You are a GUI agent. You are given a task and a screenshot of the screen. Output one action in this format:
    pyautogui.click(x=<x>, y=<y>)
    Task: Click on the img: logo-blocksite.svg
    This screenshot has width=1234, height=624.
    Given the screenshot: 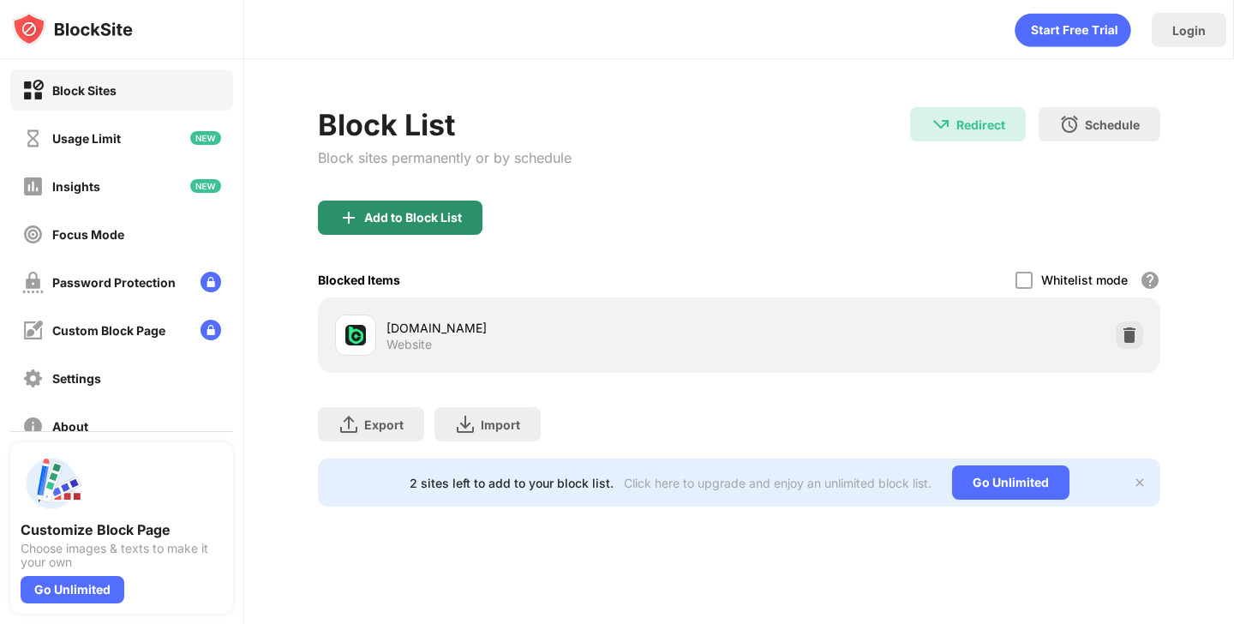 What is the action you would take?
    pyautogui.click(x=72, y=29)
    